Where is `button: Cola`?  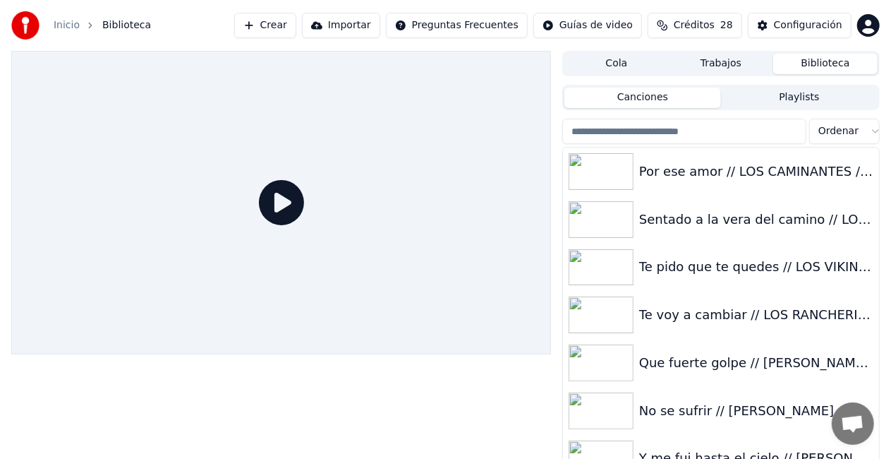
button: Cola is located at coordinates (617, 64).